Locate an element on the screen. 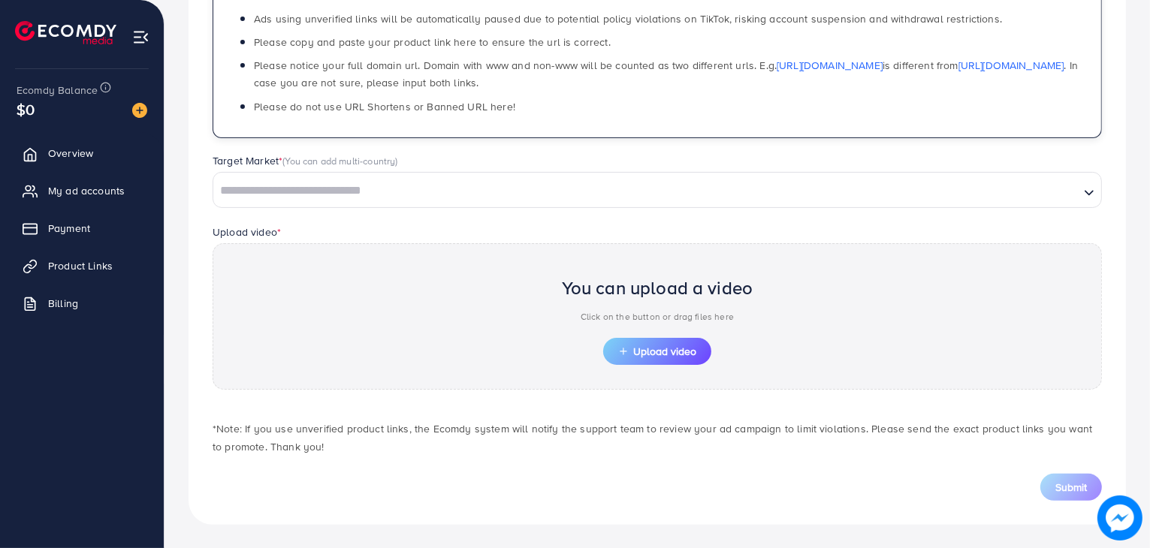  span: Ecomdy Balance is located at coordinates (57, 90).